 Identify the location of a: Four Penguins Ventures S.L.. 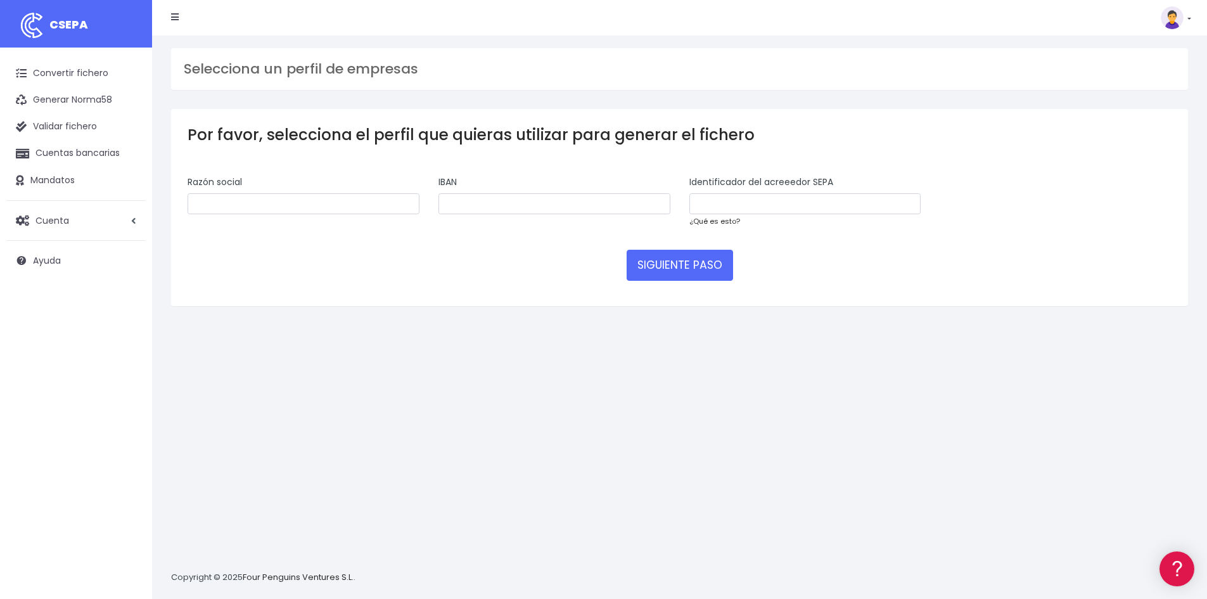
(298, 577).